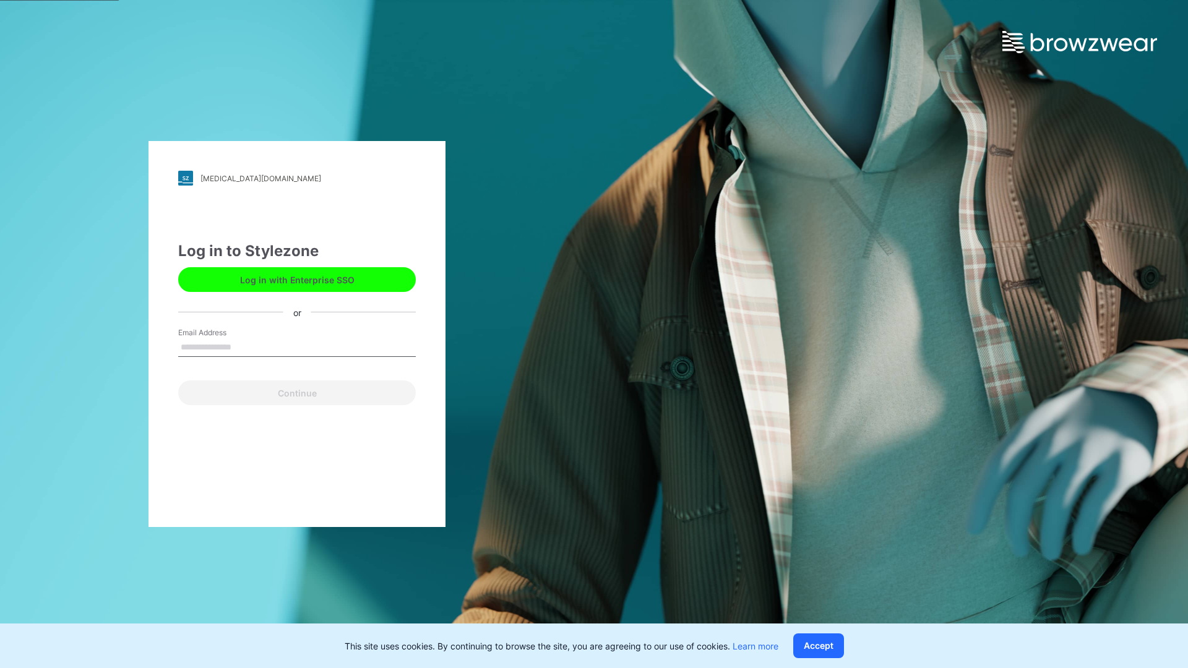  Describe the element at coordinates (222, 333) in the screenshot. I see `label: Email Address` at that location.